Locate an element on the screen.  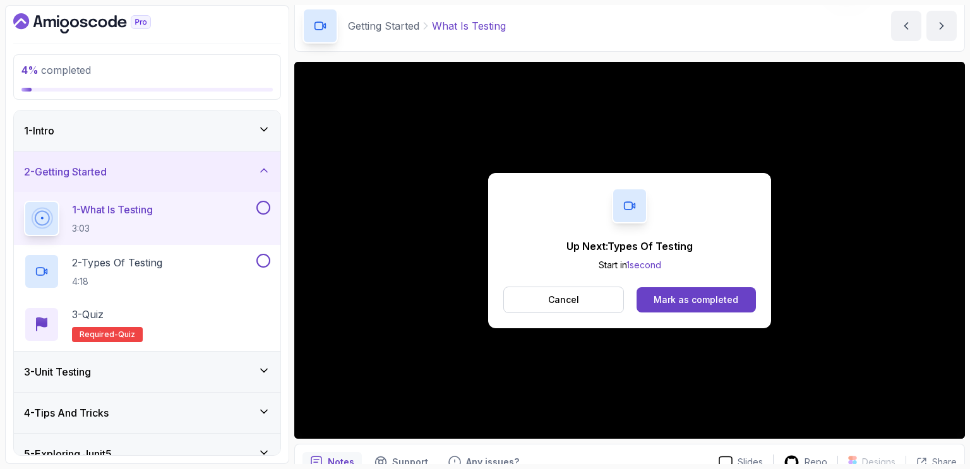
span: Required- is located at coordinates (98, 335).